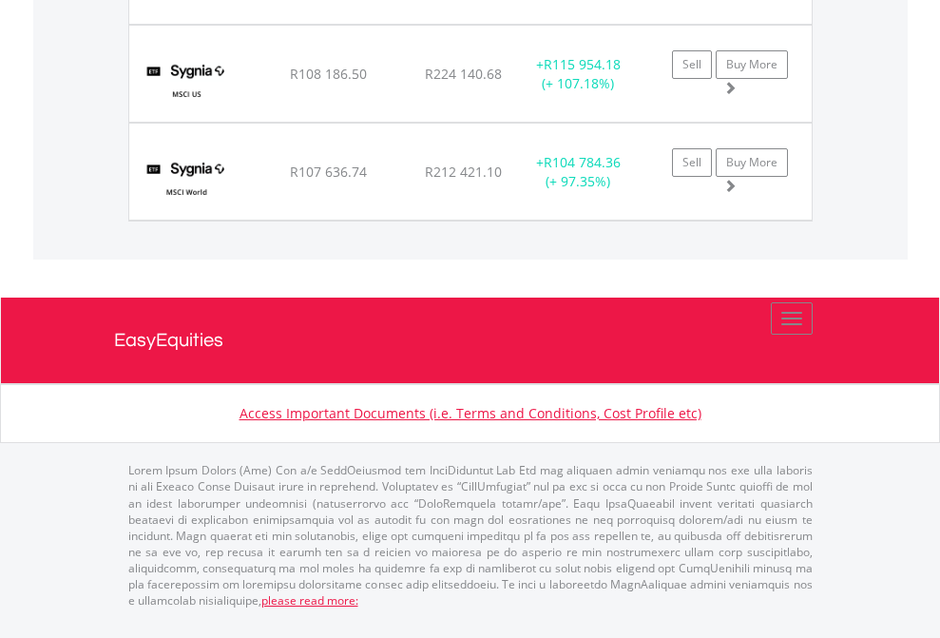 This screenshot has height=638, width=940. Describe the element at coordinates (578, 74) in the screenshot. I see `div: + (+ 107.18%)` at that location.